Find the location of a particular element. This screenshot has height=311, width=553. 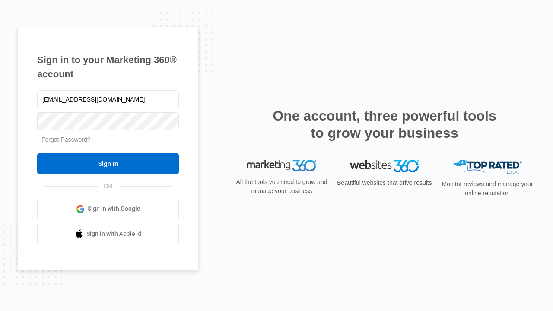

img: Marketing 360 is located at coordinates (282, 166).